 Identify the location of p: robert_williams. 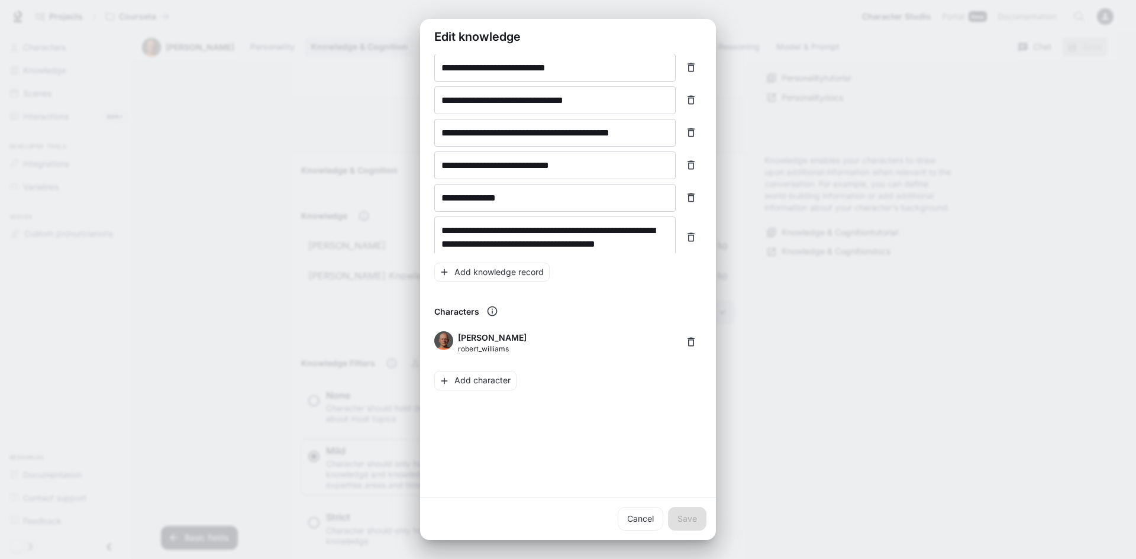
(492, 349).